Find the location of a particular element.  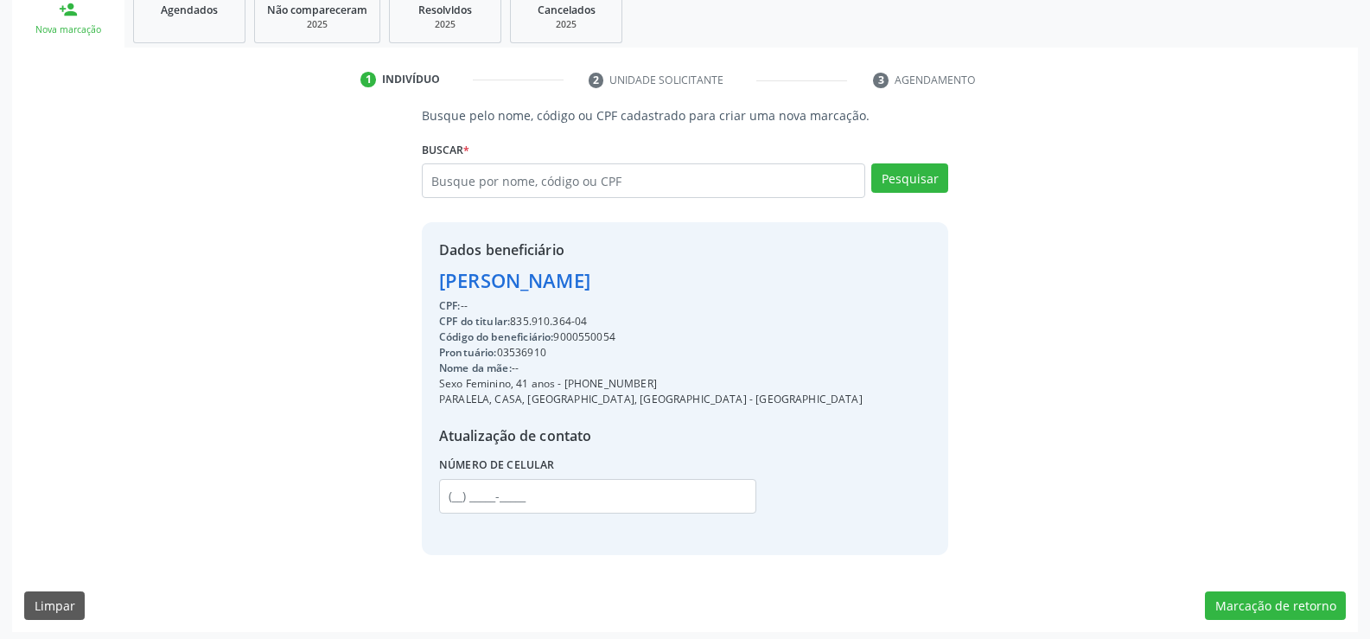

div: 1 is located at coordinates (368, 80).